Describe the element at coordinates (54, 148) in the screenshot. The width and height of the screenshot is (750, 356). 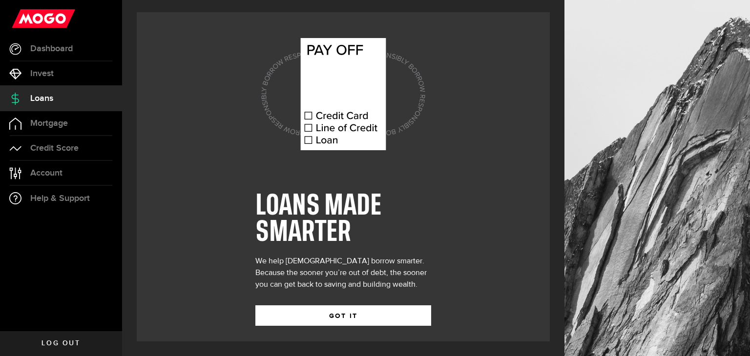
I see `span: Credit Score` at that location.